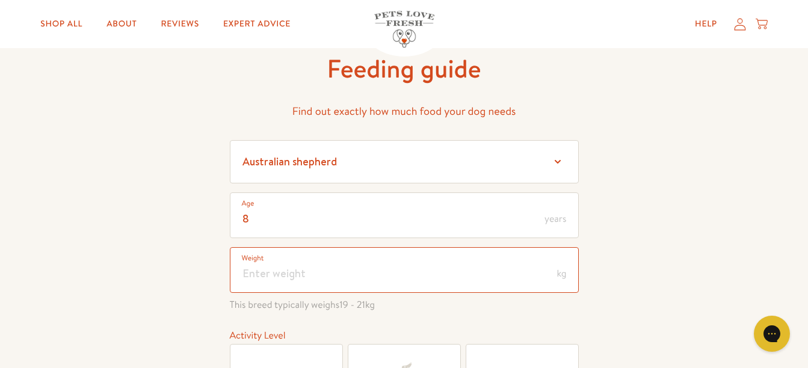 The image size is (808, 368). Describe the element at coordinates (61, 24) in the screenshot. I see `a: Shop All` at that location.